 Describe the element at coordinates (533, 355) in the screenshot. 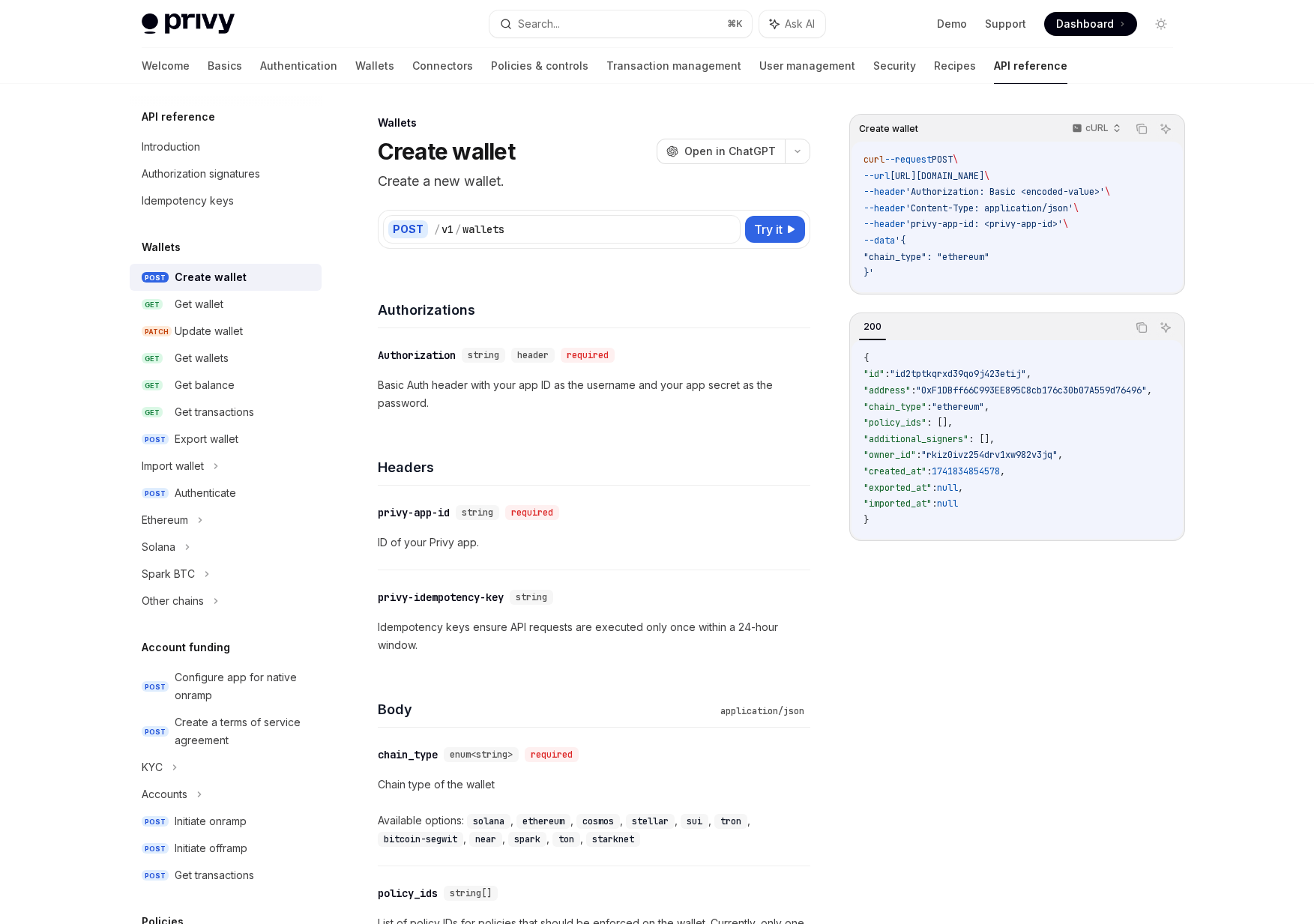

I see `span: header` at that location.